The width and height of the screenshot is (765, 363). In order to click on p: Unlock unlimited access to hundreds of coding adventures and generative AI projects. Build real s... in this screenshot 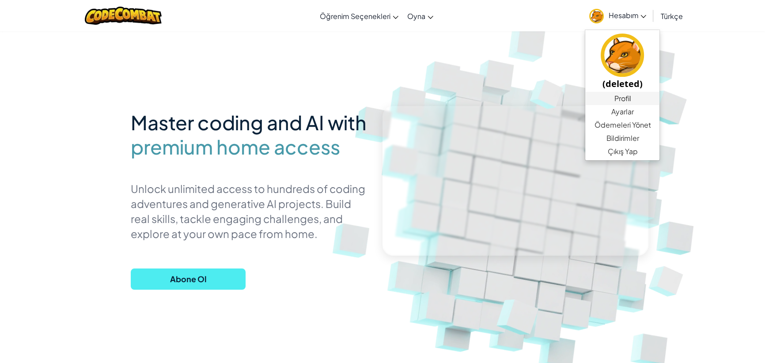, I will do `click(250, 211)`.